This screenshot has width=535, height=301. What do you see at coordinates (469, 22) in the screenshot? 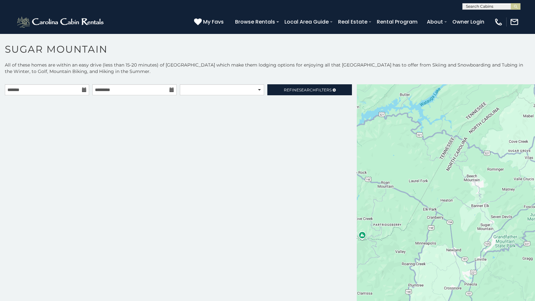
I see `a: Owner Login` at bounding box center [469, 22].